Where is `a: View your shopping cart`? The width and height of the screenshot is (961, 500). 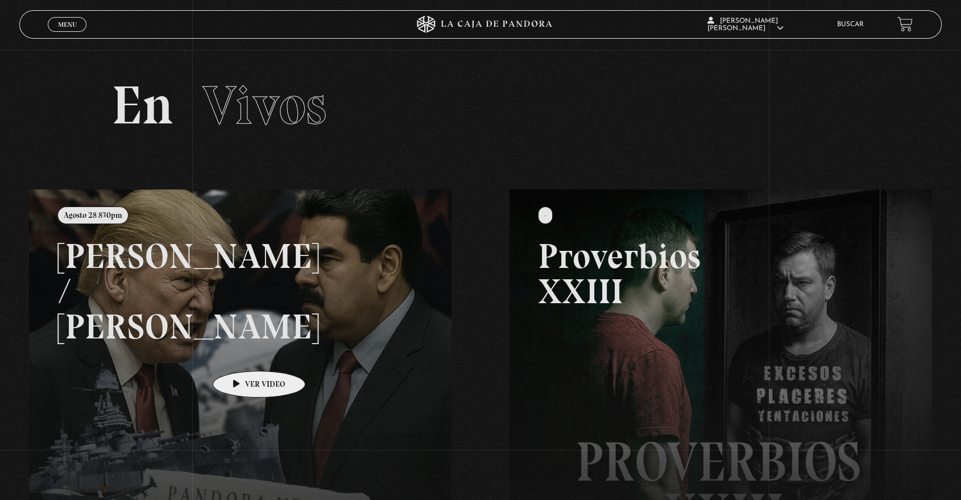
a: View your shopping cart is located at coordinates (905, 24).